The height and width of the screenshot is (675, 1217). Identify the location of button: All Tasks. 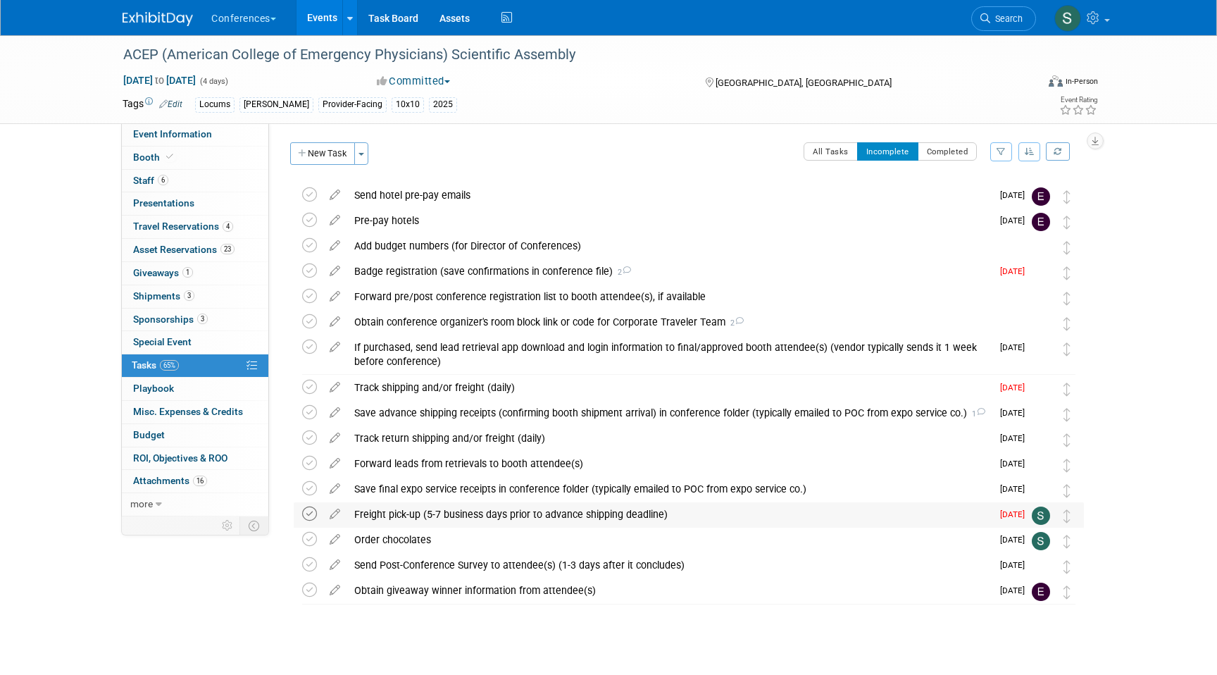
(830, 151).